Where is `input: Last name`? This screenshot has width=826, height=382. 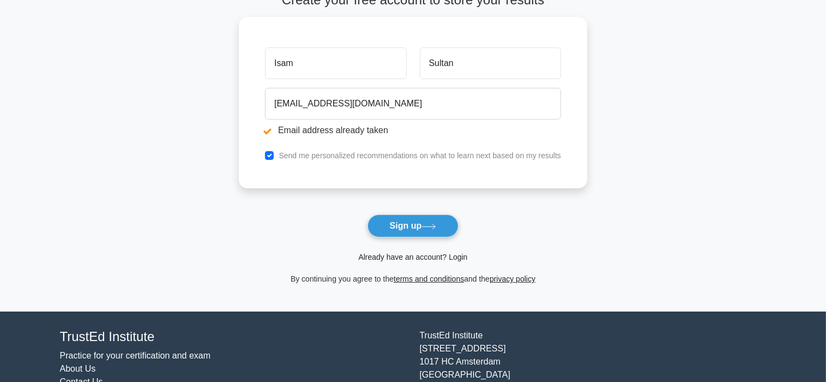
input: Last name is located at coordinates (490, 63).